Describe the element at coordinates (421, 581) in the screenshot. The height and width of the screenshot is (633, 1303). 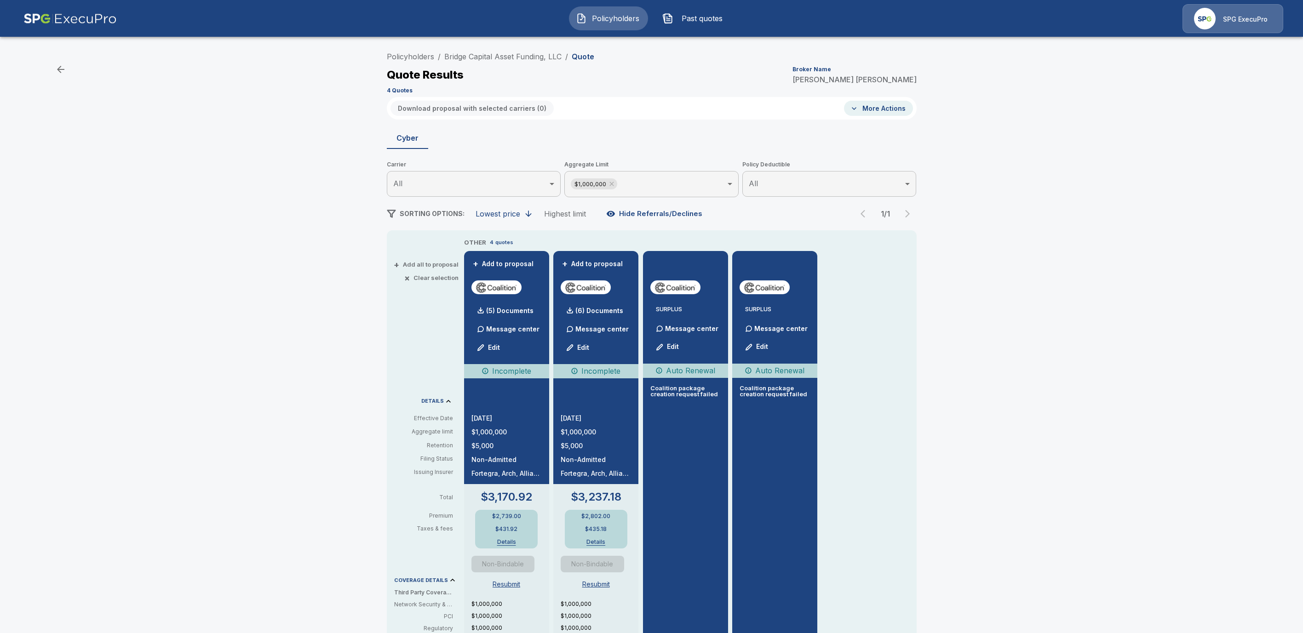
I see `p: COVERAGE DETAILS` at that location.